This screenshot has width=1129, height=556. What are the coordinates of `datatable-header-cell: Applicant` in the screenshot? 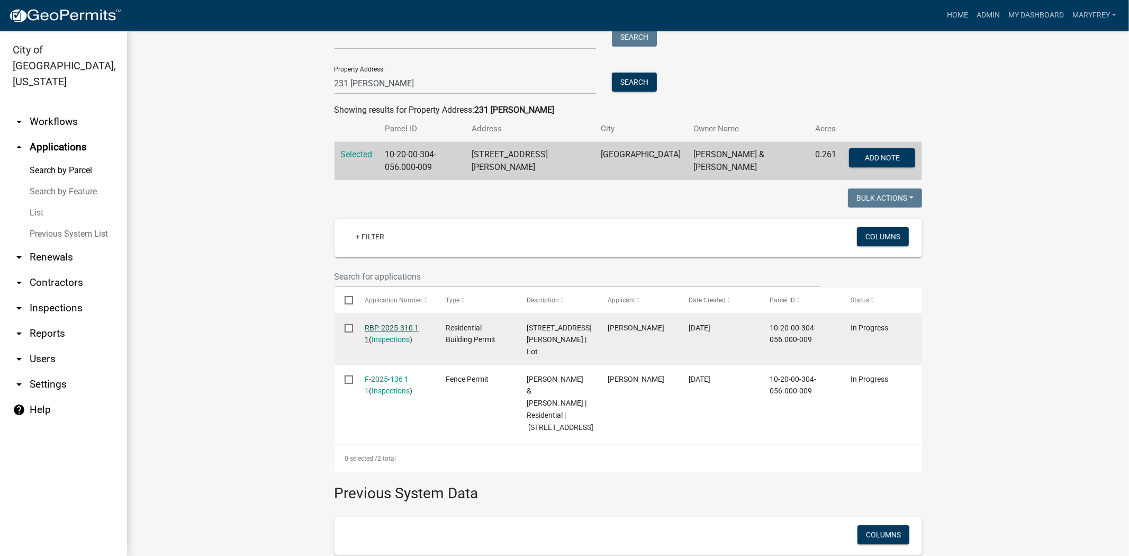 It's located at (638, 300).